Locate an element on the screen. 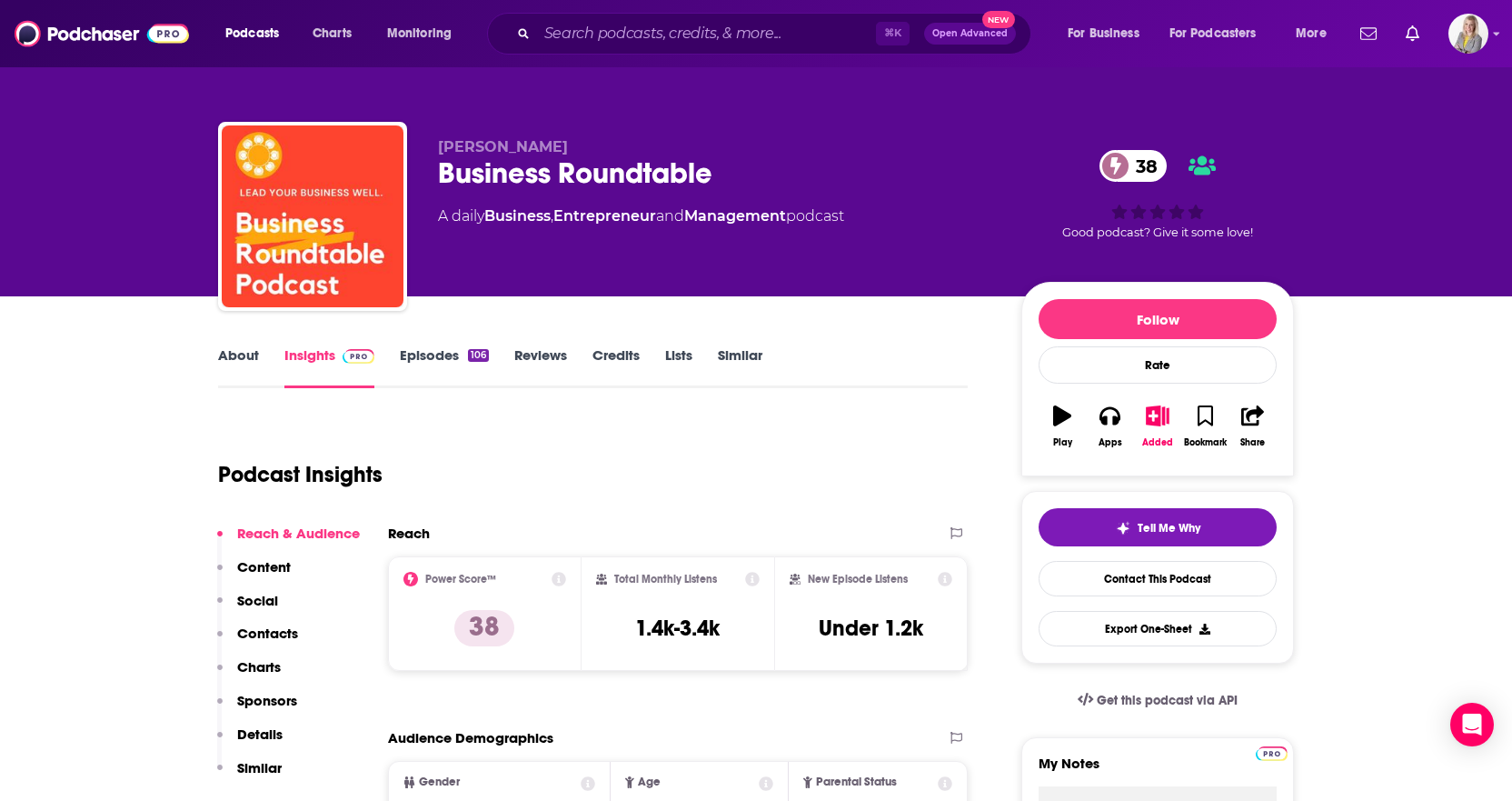  a: Get this podcast via API is located at coordinates (1158, 700).